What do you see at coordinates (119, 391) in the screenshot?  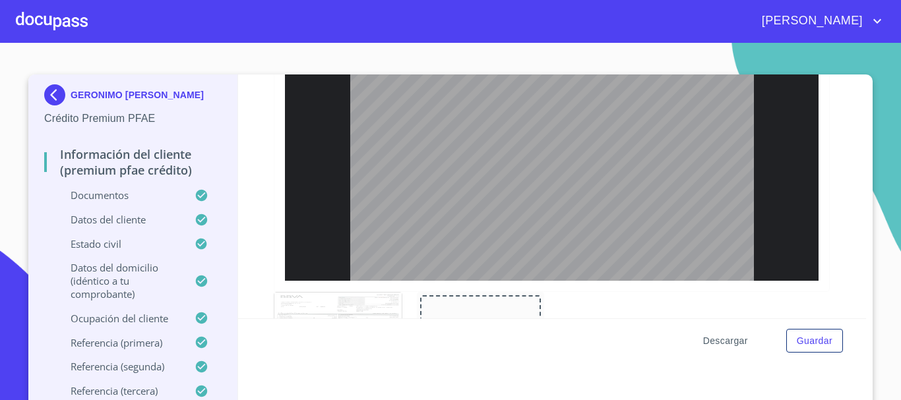 I see `p: Referencia (tercera)` at bounding box center [119, 391].